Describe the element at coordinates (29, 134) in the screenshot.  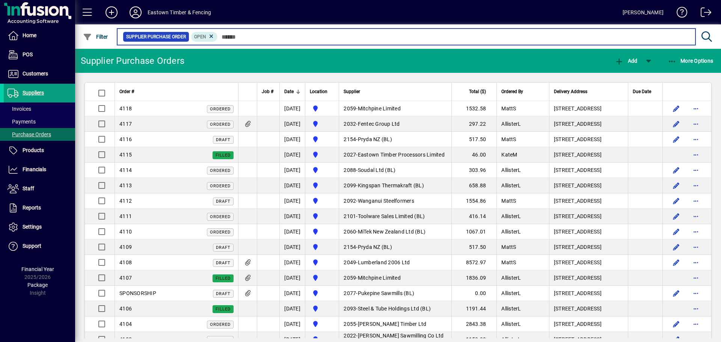
I see `span: Purchase Orders` at that location.